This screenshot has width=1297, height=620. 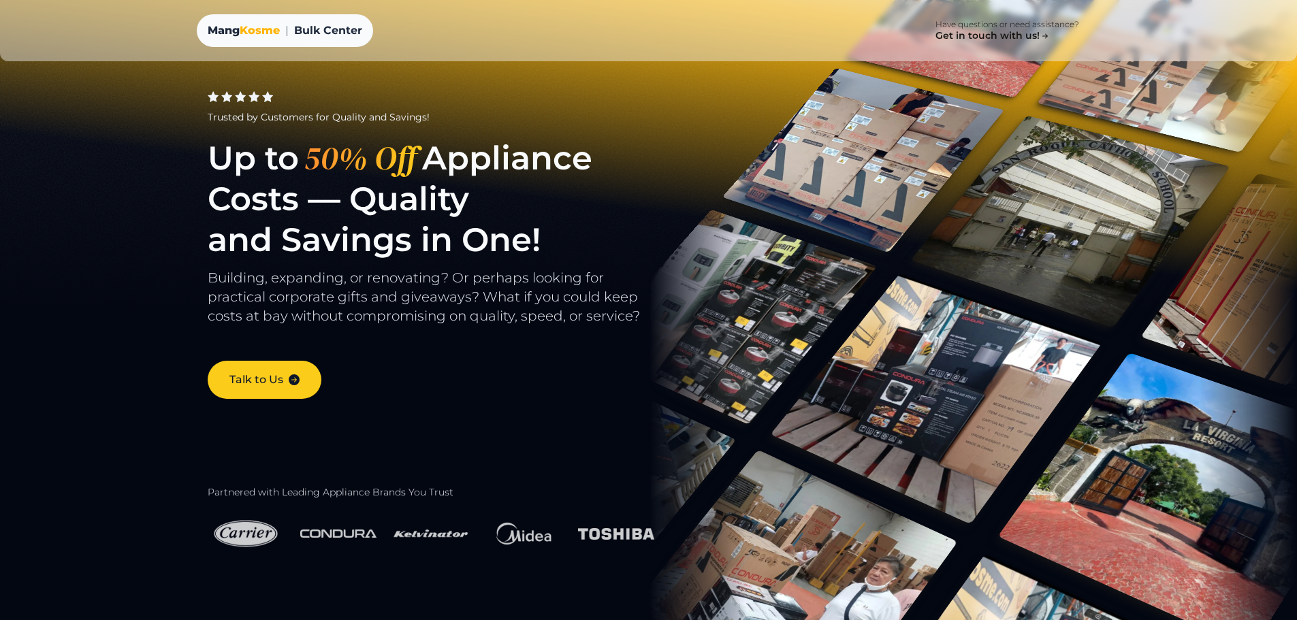 I want to click on img: Carrier Logo, so click(x=246, y=534).